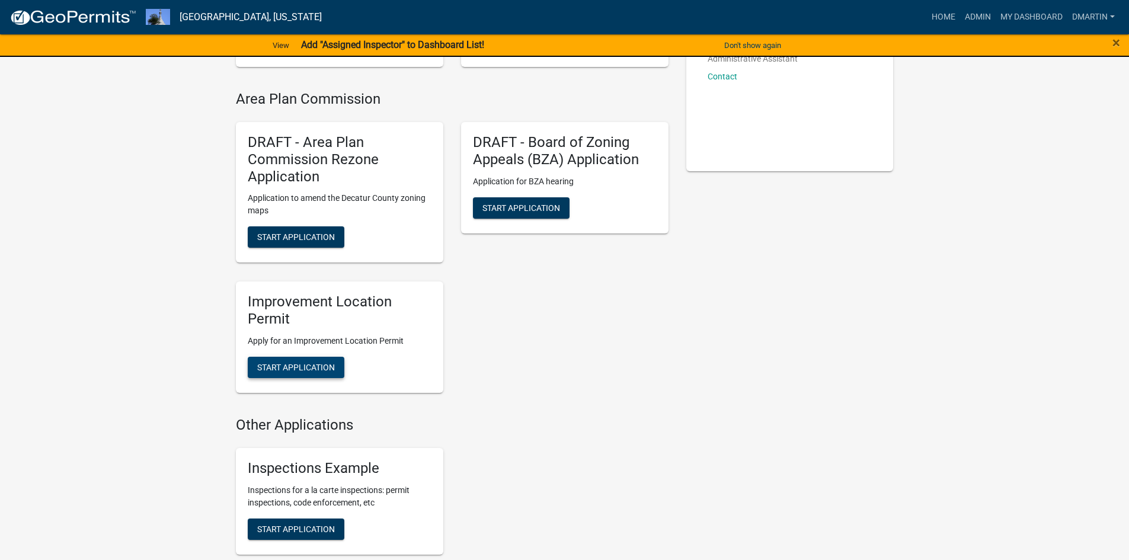 The width and height of the screenshot is (1129, 560). Describe the element at coordinates (565, 151) in the screenshot. I see `h5: DRAFT - Board of Zoning Appeals (BZA) Application` at that location.